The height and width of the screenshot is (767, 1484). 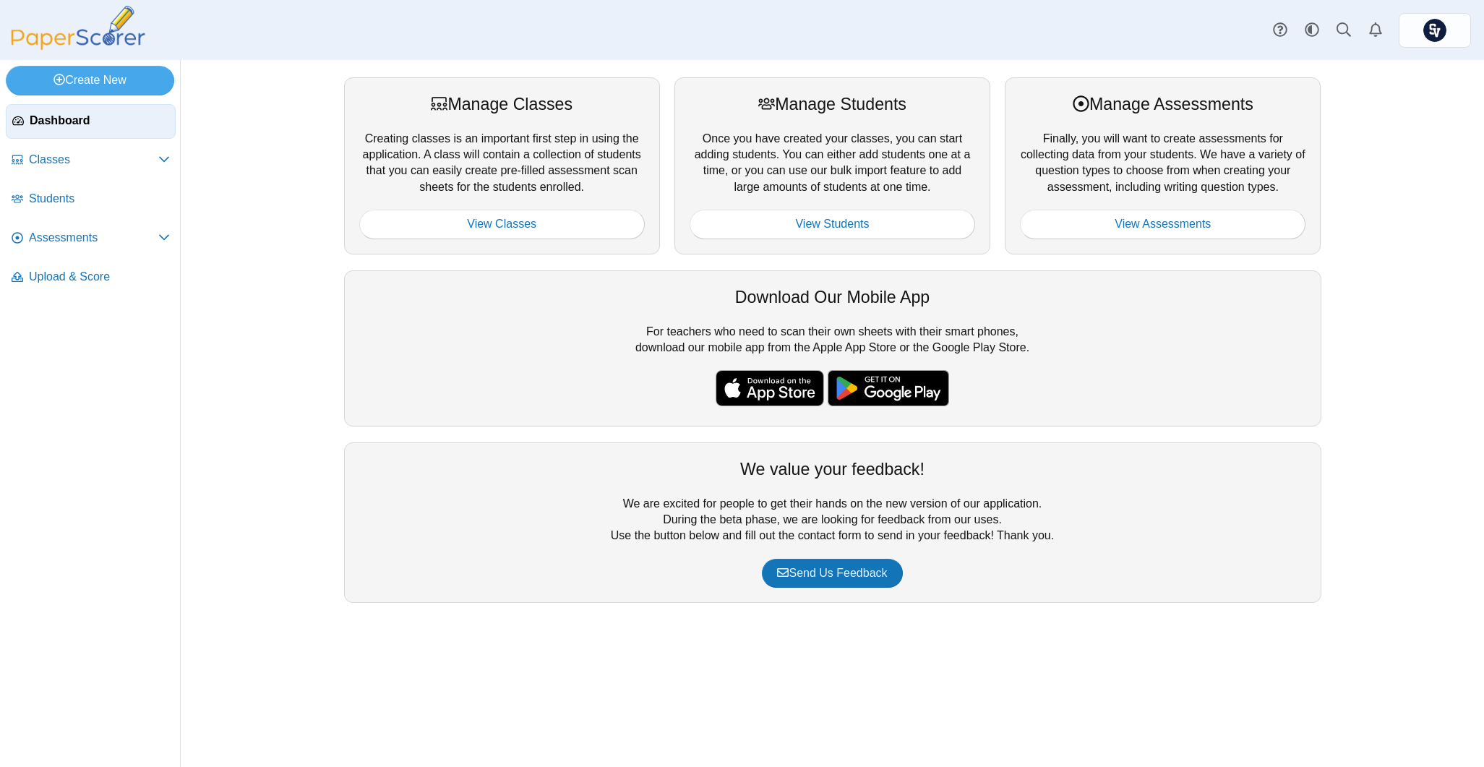 What do you see at coordinates (78, 27) in the screenshot?
I see `img: PaperScorer` at bounding box center [78, 27].